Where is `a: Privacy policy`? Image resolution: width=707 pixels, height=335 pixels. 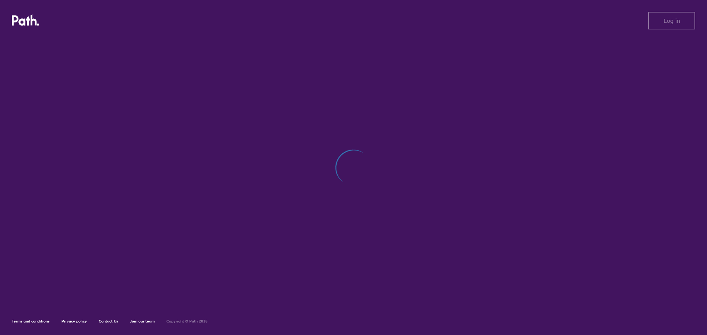
a: Privacy policy is located at coordinates (74, 321).